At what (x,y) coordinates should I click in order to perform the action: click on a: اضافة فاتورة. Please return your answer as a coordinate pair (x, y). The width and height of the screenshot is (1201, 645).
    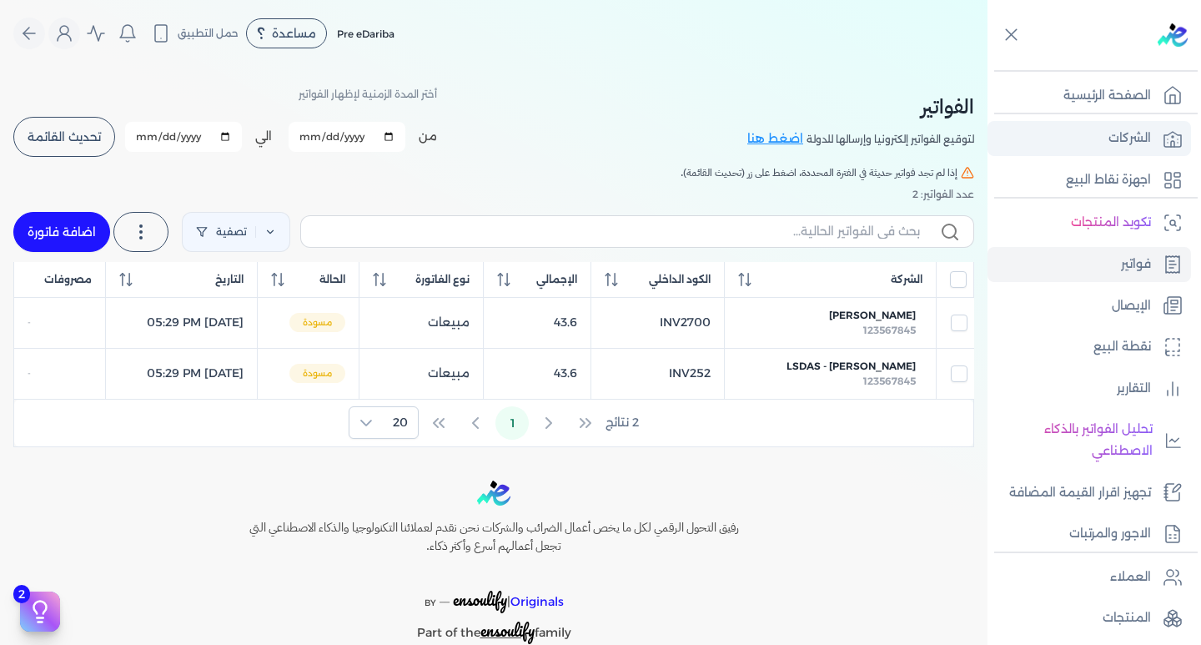
    Looking at the image, I should click on (62, 232).